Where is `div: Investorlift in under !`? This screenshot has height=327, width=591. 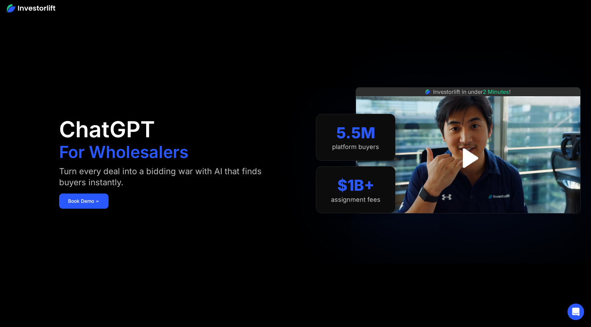 div: Investorlift in under ! is located at coordinates (472, 92).